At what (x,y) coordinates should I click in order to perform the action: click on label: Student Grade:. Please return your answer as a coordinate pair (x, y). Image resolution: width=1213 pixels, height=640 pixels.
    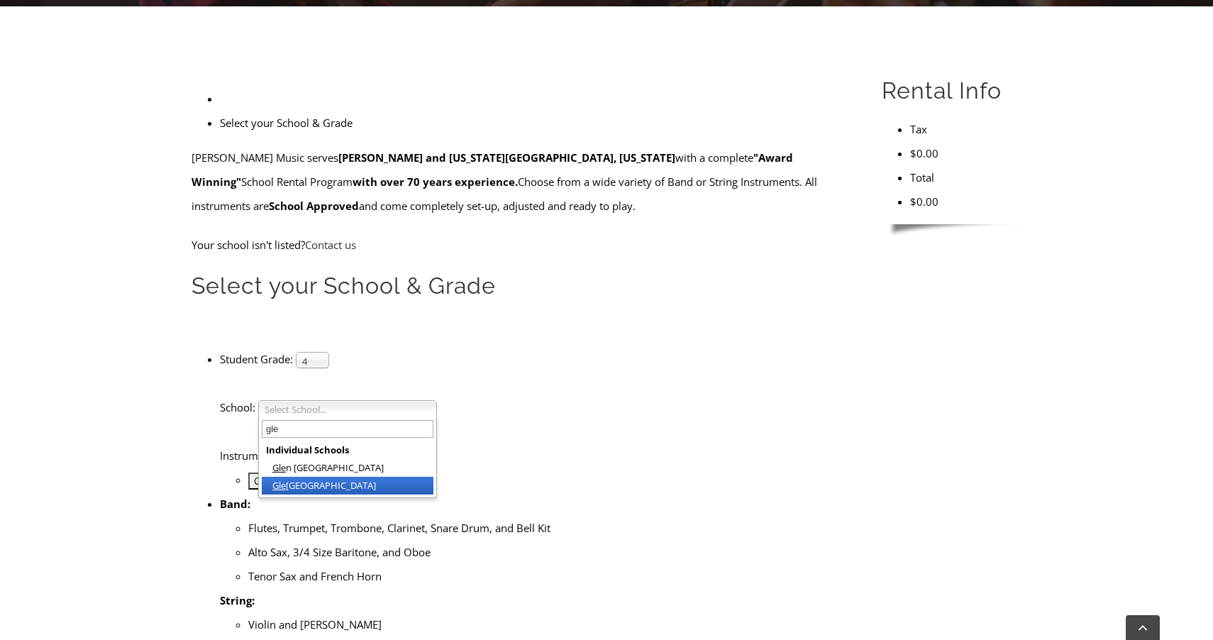
    Looking at the image, I should click on (256, 359).